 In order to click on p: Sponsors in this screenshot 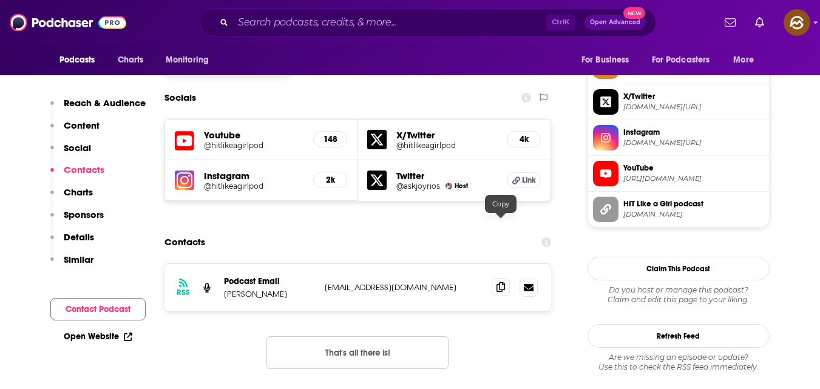, I will do `click(84, 214)`.